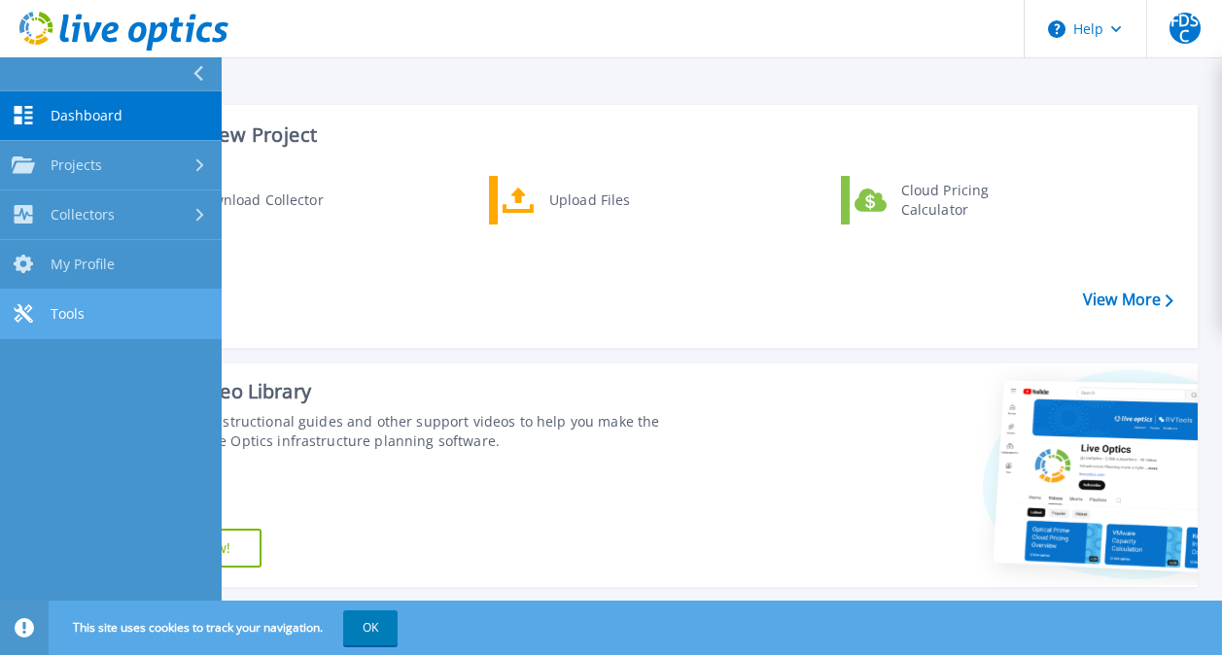  Describe the element at coordinates (76, 165) in the screenshot. I see `span: Projects` at that location.